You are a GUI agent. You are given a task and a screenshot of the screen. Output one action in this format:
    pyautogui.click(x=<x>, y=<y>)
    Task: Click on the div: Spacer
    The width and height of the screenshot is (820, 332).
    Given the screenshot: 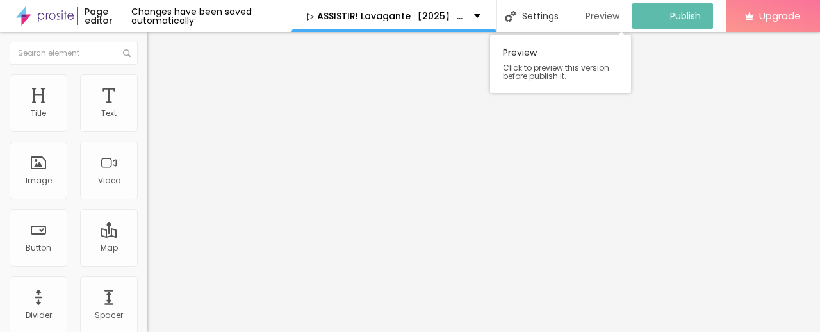 What is the action you would take?
    pyautogui.click(x=109, y=315)
    